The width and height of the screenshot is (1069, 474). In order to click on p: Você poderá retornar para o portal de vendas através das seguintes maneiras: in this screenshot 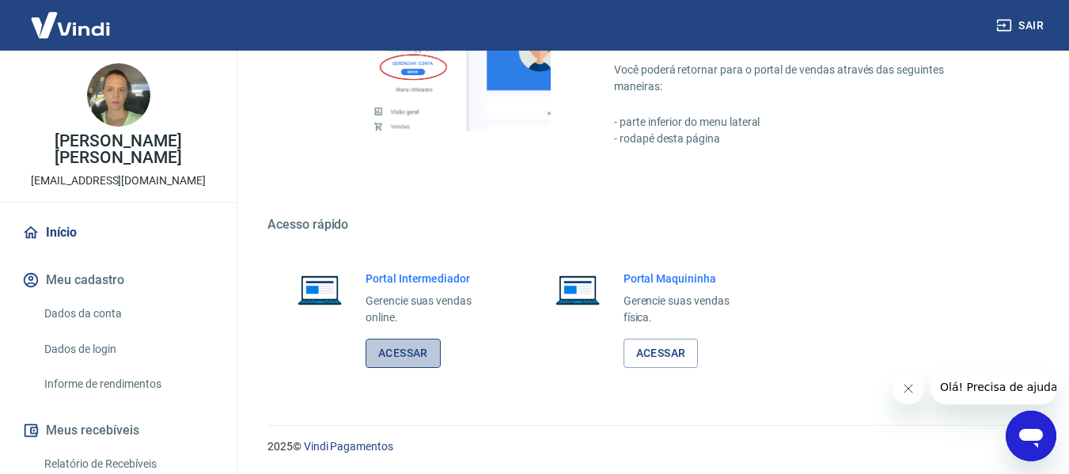, I will do `click(803, 78)`.